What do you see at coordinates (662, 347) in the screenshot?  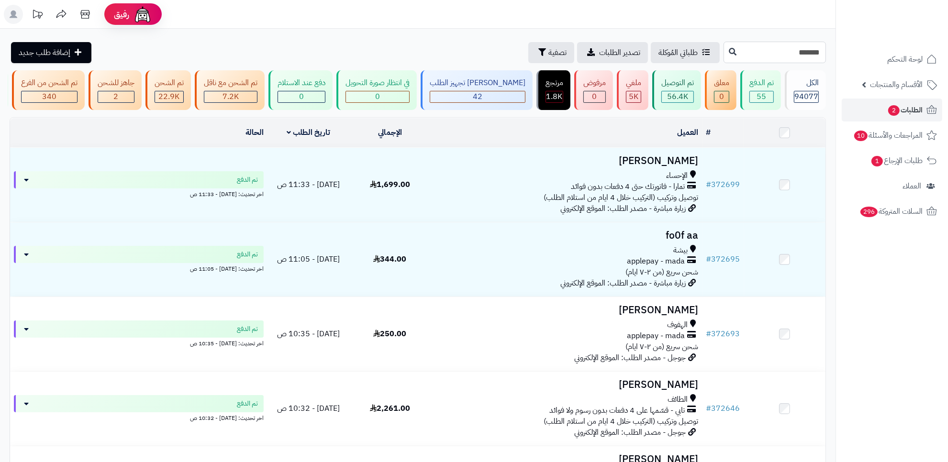 I see `span: شحن سريع (من ٢-٧ ايام)` at bounding box center [662, 347].